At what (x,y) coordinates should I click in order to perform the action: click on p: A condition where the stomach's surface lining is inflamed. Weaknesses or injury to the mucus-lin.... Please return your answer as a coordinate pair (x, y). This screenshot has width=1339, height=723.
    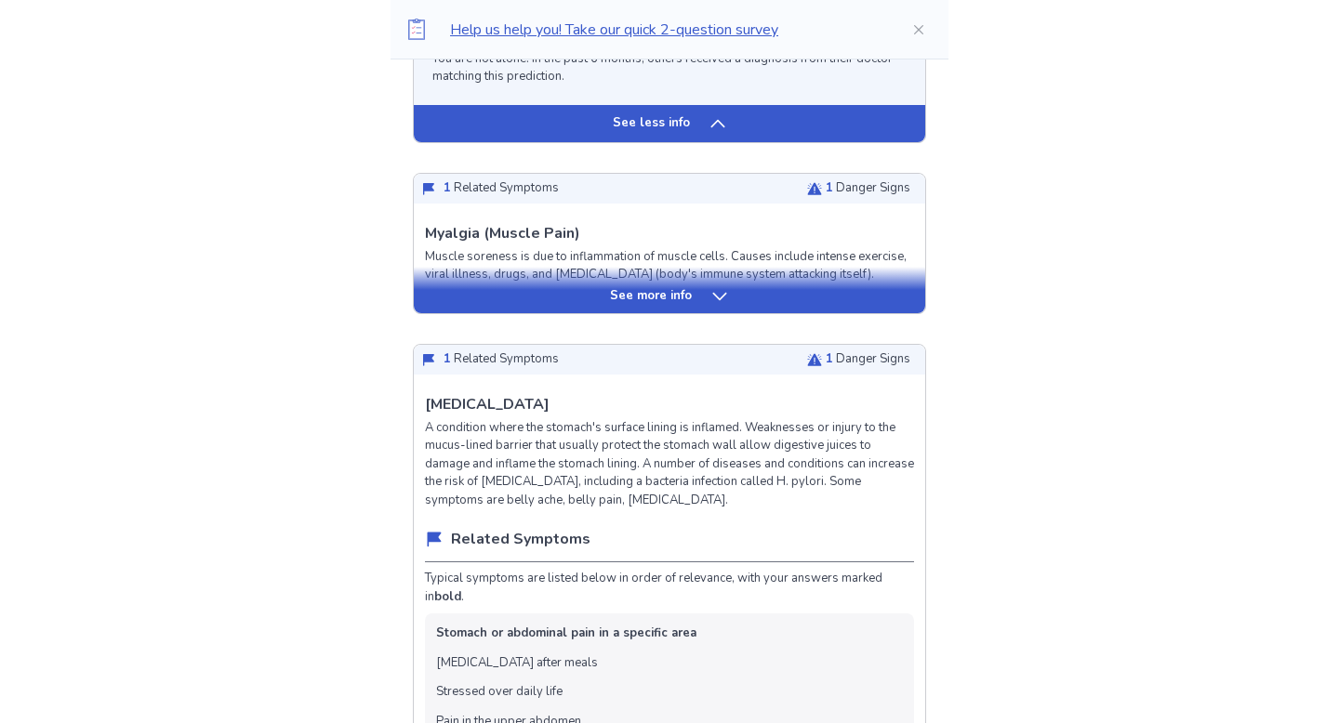
    Looking at the image, I should click on (670, 465).